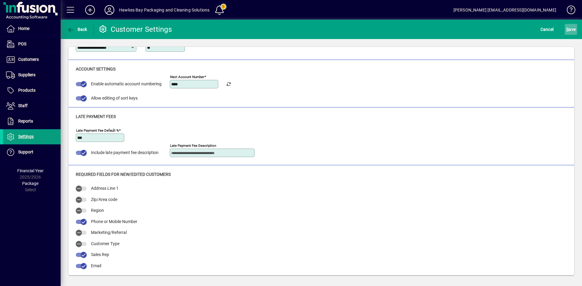 This screenshot has height=286, width=582. Describe the element at coordinates (32, 106) in the screenshot. I see `a: Staff` at that location.